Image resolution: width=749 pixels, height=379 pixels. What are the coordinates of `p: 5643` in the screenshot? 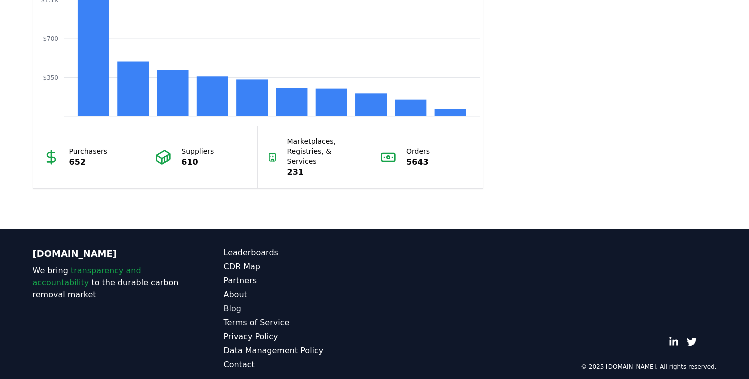 It's located at (418, 163).